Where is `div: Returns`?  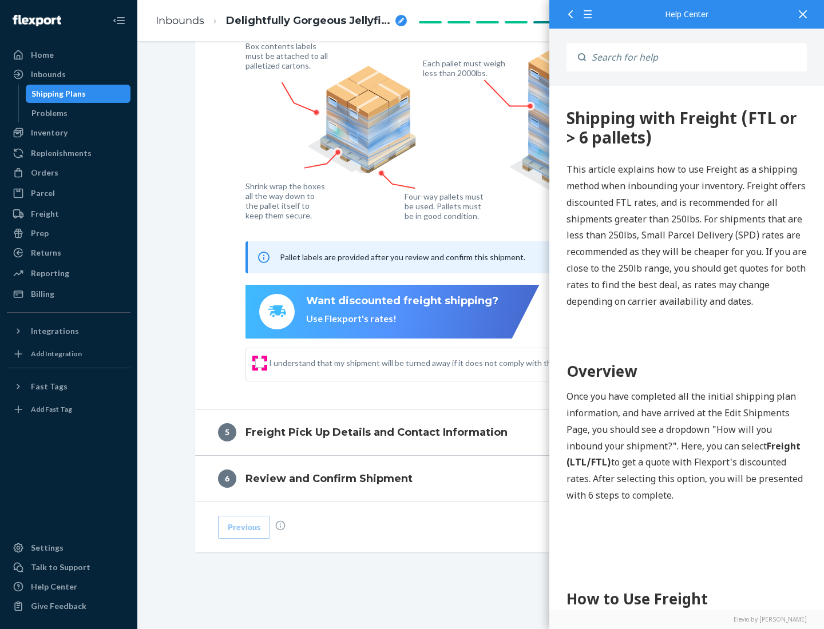 div: Returns is located at coordinates (46, 253).